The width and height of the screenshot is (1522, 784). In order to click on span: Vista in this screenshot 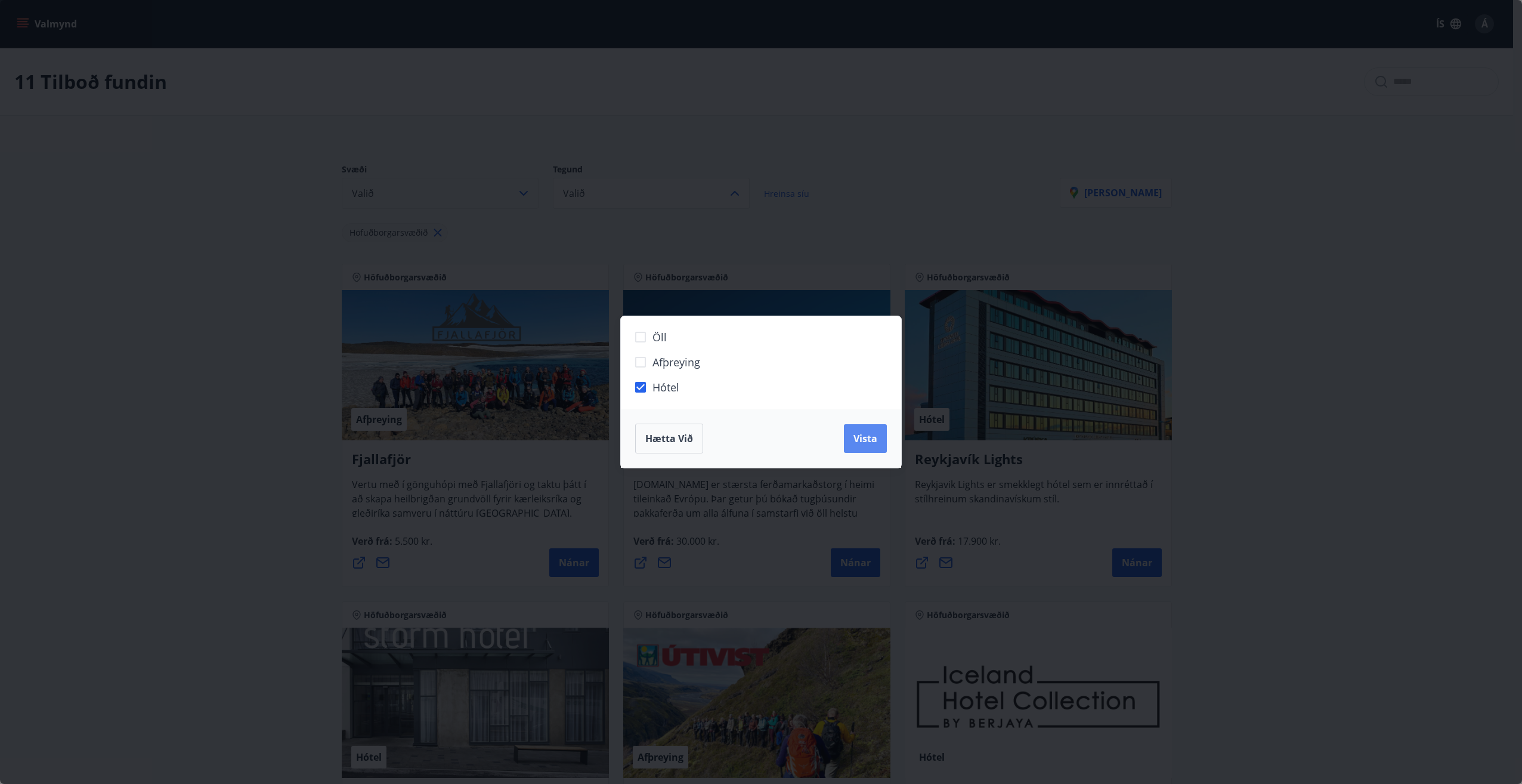, I will do `click(866, 439)`.